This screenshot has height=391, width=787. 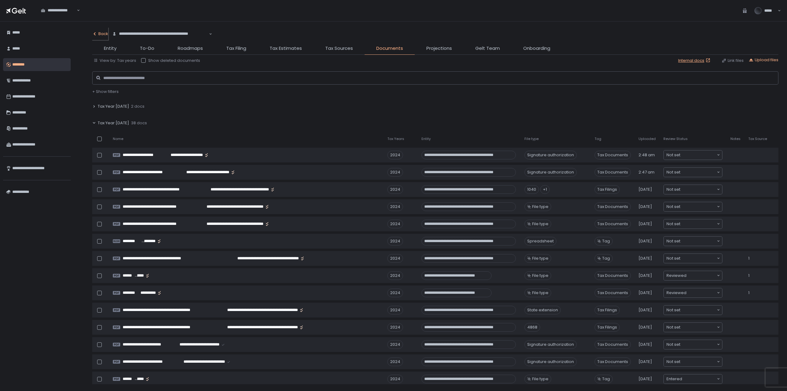 I want to click on span: Onboarding, so click(x=537, y=48).